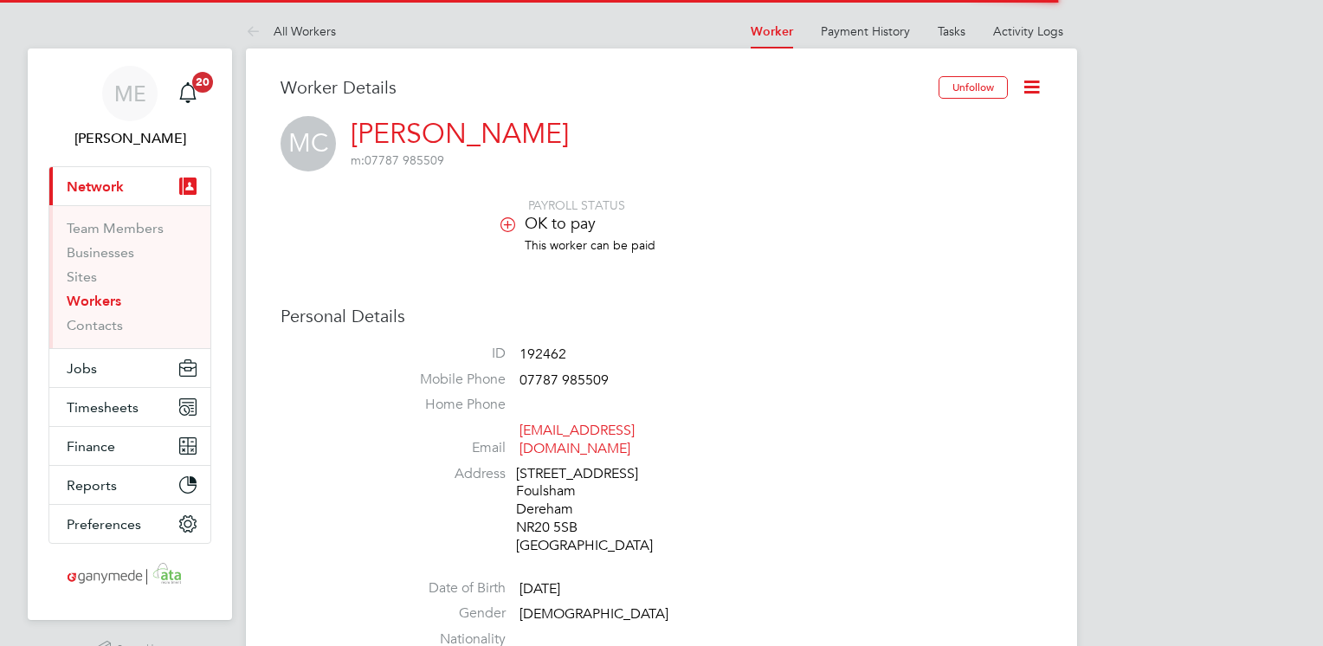  I want to click on a: Go to home page, so click(130, 575).